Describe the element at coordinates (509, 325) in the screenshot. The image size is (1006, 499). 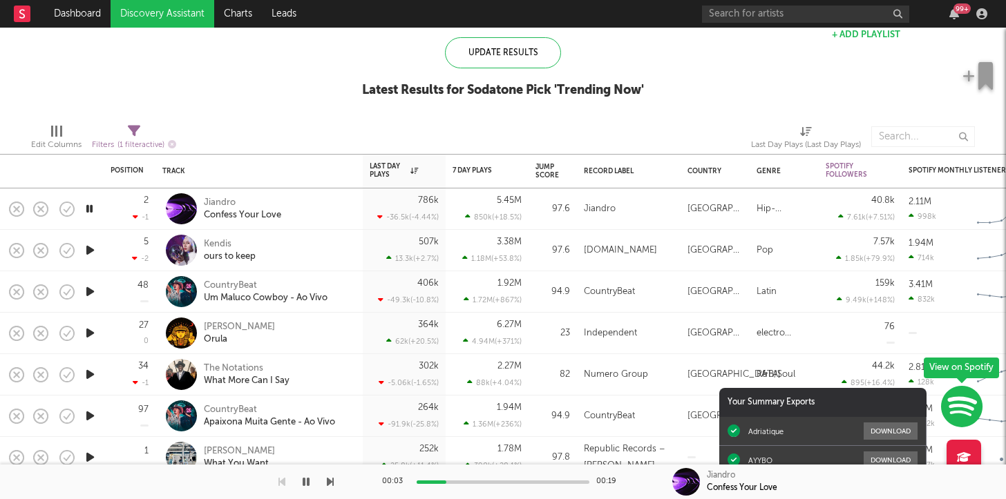
I see `div: 6.27M` at that location.